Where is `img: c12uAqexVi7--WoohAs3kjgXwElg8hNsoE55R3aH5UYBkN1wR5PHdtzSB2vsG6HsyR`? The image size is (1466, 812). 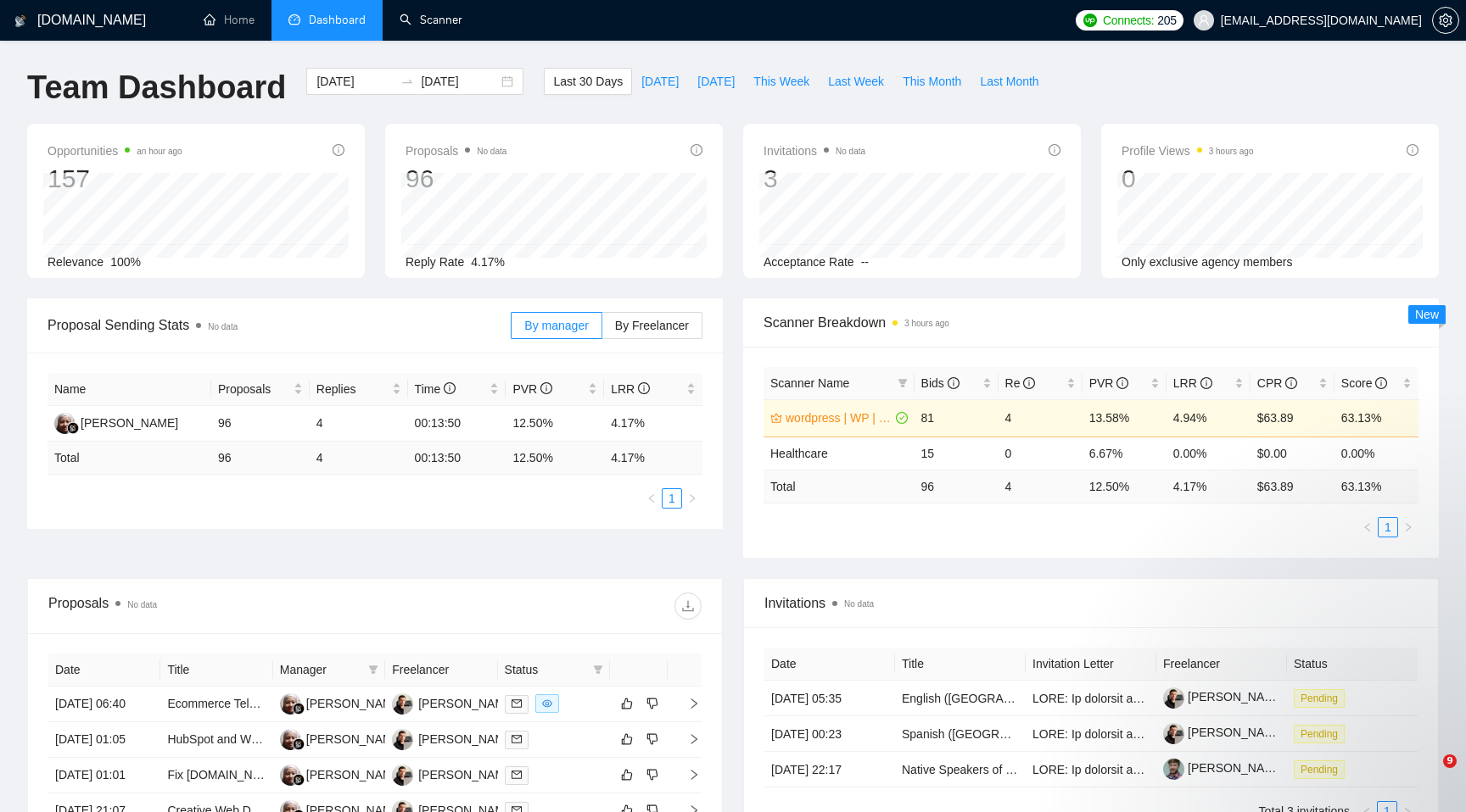
img: c12uAqexVi7--WoohAs3kjgXwElg8hNsoE55R3aH5UYBkN1wR5PHdtzSB2vsG6HsyR is located at coordinates (1174, 769).